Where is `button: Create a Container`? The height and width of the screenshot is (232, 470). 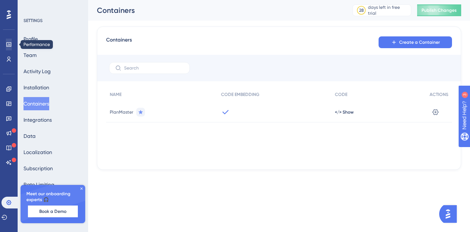 button: Create a Container is located at coordinates (416, 42).